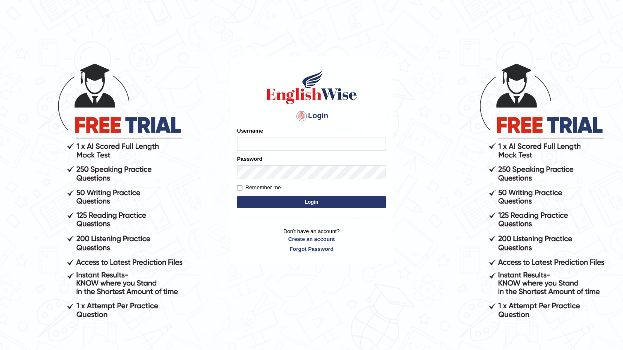 This screenshot has width=623, height=350. I want to click on label: Remember me, so click(259, 188).